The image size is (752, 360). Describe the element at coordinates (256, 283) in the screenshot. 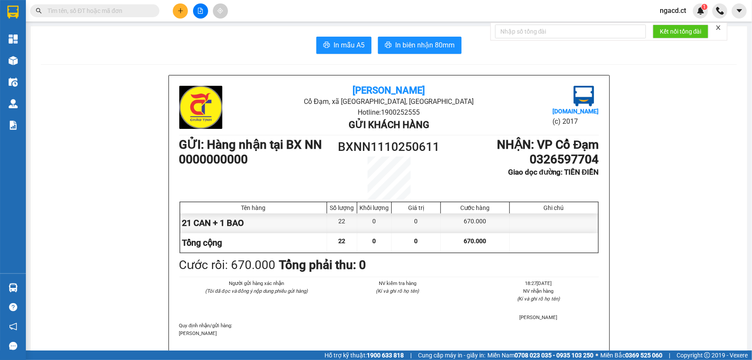

I see `li: Người gửi hàng xác nhận` at that location.